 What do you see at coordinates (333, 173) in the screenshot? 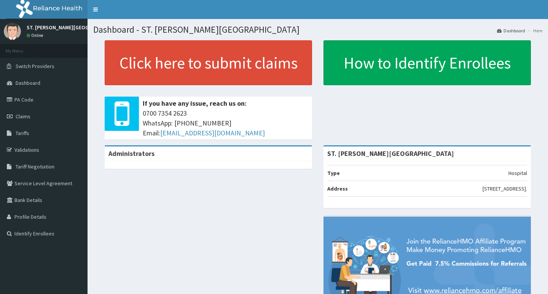
I see `b: Type` at bounding box center [333, 173].